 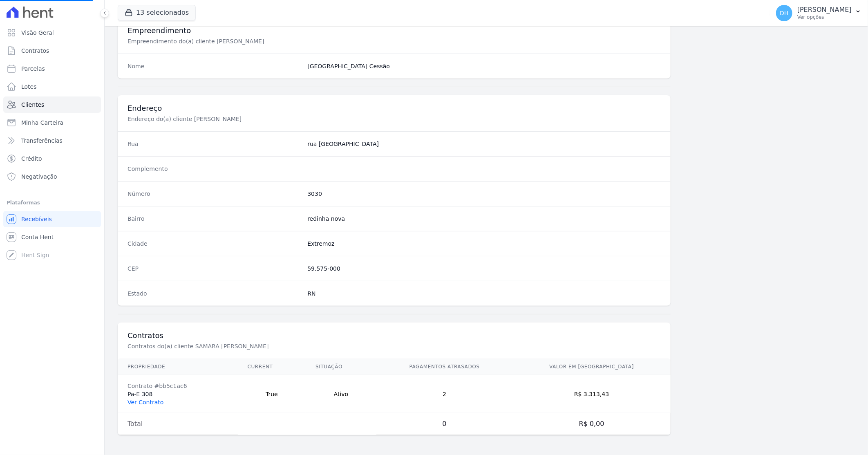 What do you see at coordinates (214, 219) in the screenshot?
I see `dt: Bairro` at bounding box center [214, 219].